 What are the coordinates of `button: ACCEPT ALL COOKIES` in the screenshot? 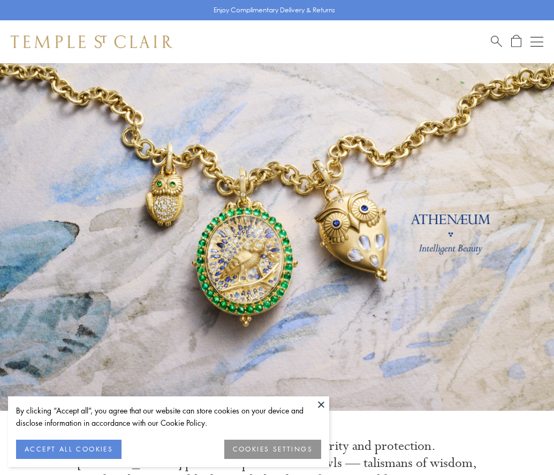 It's located at (68, 449).